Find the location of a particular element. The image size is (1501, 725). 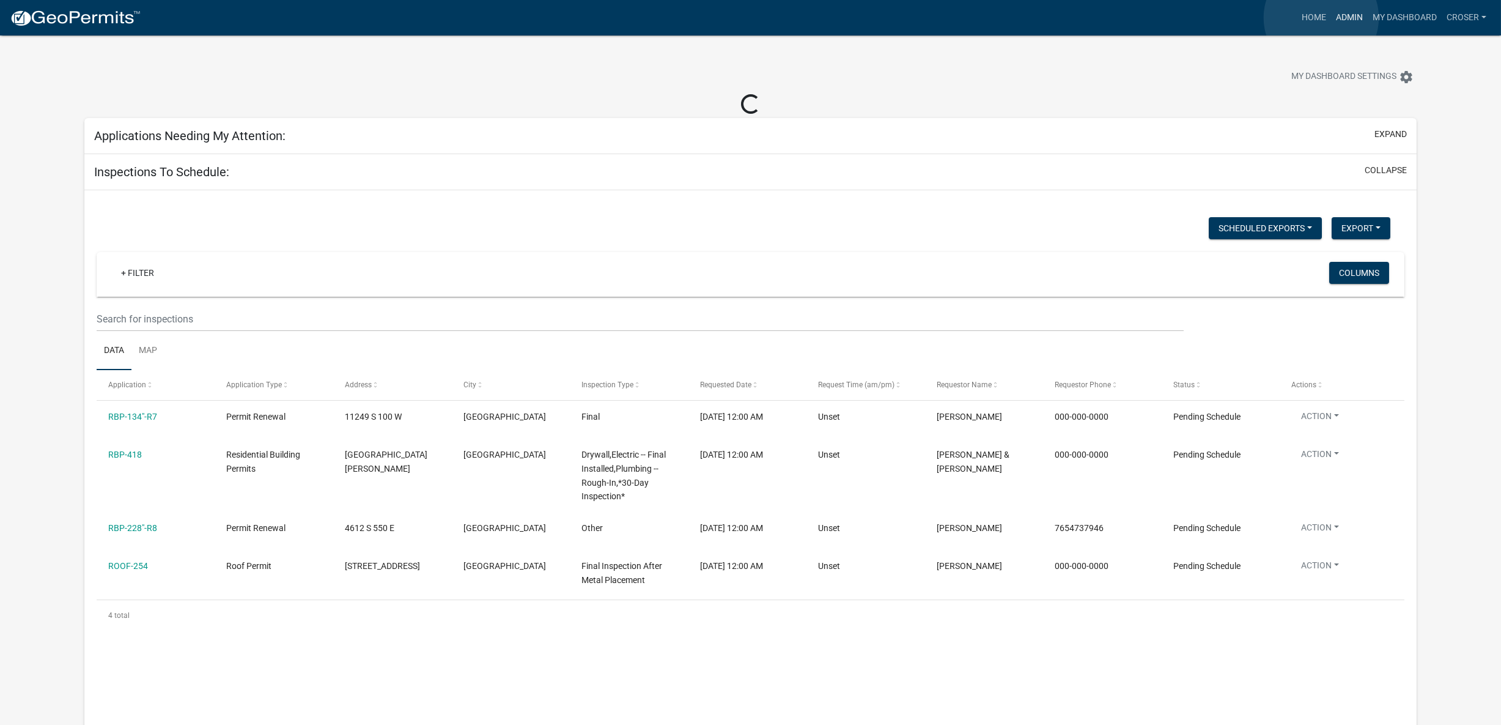

datatable-header-cell: Inspection Type is located at coordinates (629, 385).